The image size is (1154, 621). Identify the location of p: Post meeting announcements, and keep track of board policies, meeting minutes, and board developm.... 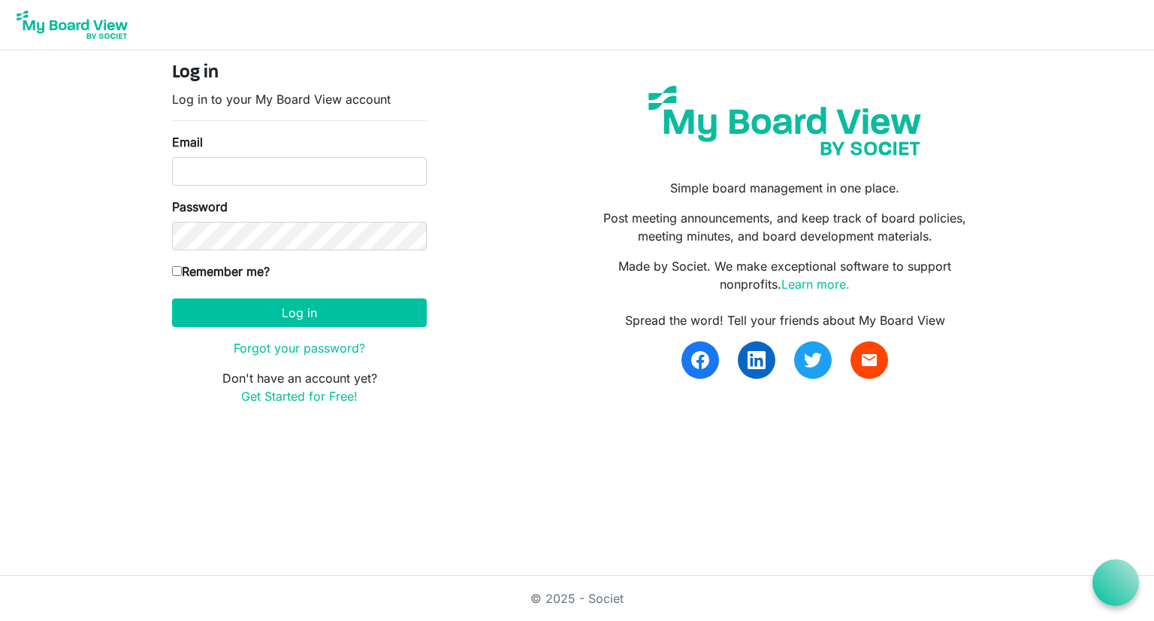
(785, 227).